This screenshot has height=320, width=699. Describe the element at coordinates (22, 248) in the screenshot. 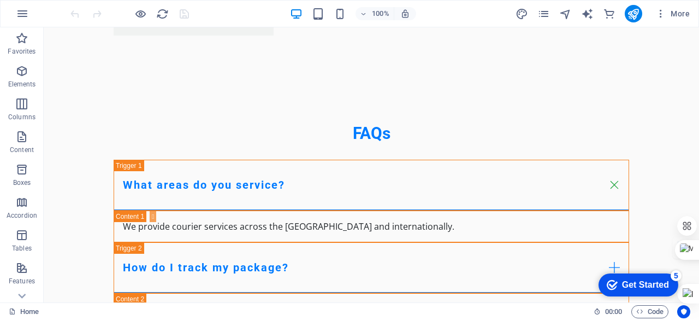

I see `p: Tables` at that location.